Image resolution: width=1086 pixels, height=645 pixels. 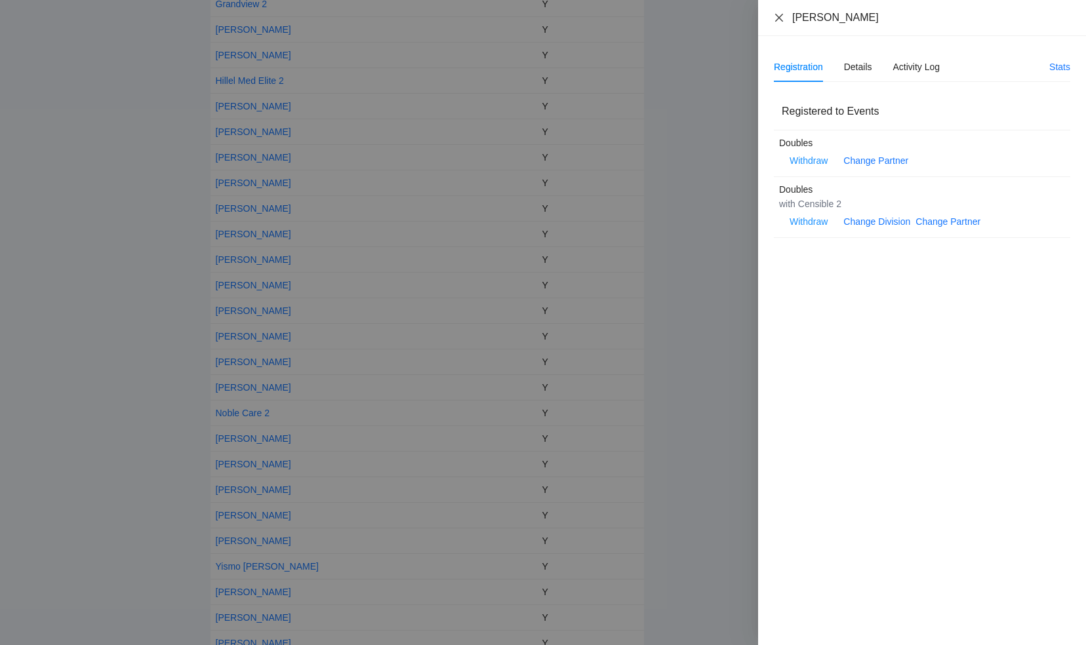 I want to click on div: Registration, so click(x=798, y=67).